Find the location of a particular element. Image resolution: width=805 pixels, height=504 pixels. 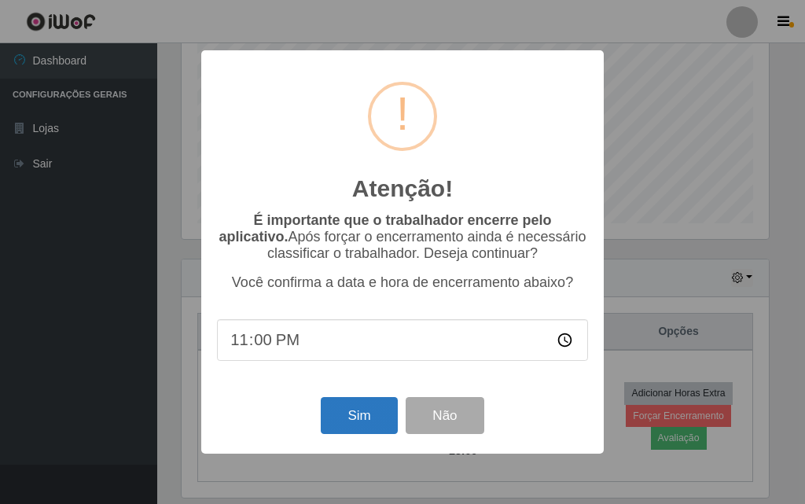

p: Após forçar o encerramento ainda é necessário classificar o trabalhador. Deseja continuar? is located at coordinates (403, 237).